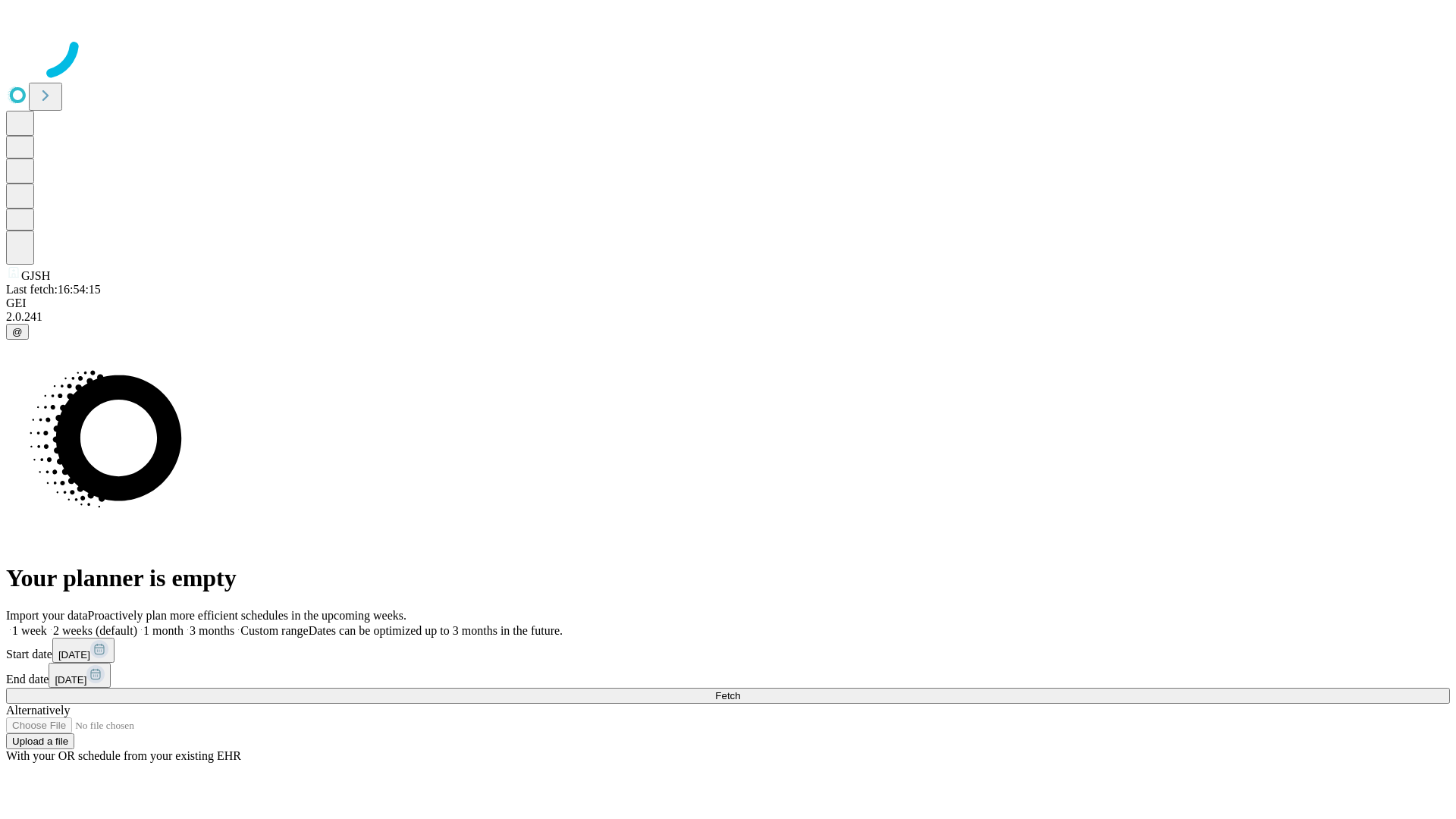 Image resolution: width=1456 pixels, height=819 pixels. I want to click on span: 2 weeks (default), so click(94, 630).